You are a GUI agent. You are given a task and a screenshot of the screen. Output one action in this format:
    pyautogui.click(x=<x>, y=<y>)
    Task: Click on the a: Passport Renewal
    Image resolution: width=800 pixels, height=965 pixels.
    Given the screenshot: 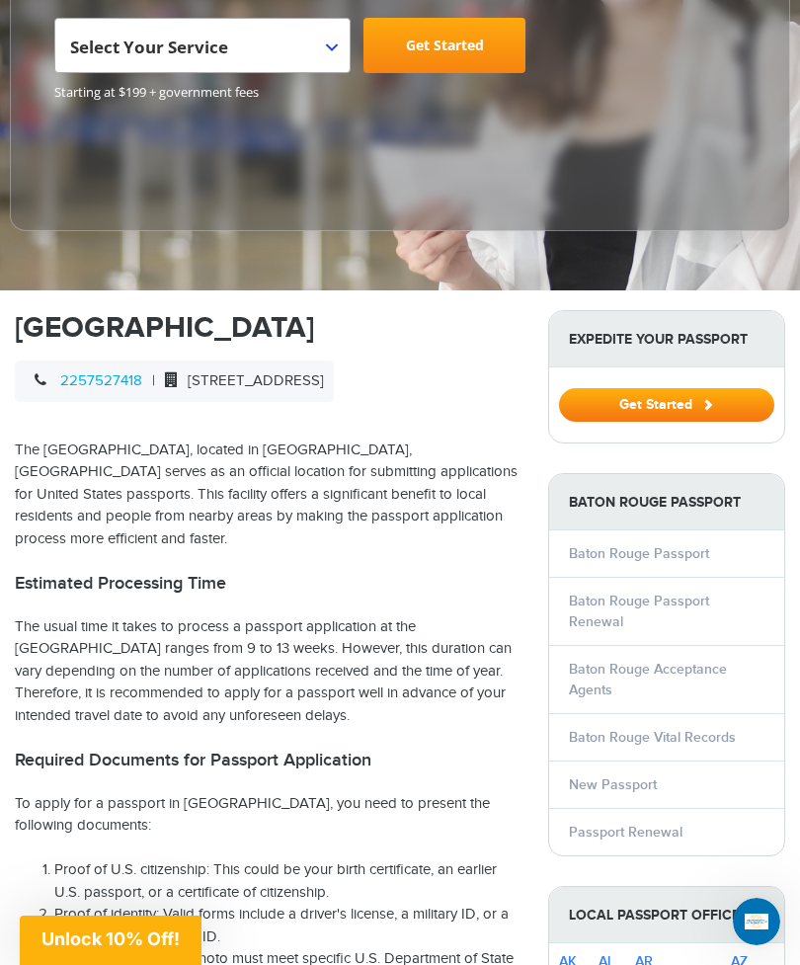 What is the action you would take?
    pyautogui.click(x=625, y=831)
    